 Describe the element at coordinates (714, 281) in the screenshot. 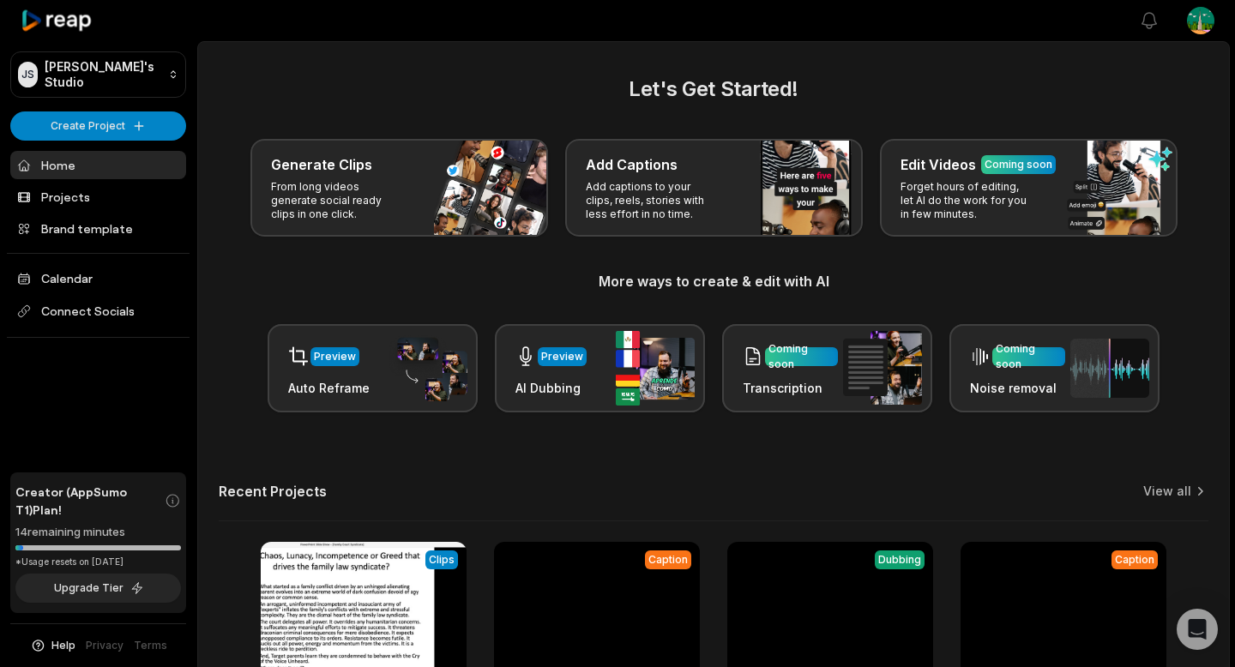

I see `h3: More ways to create & edit with AI` at that location.